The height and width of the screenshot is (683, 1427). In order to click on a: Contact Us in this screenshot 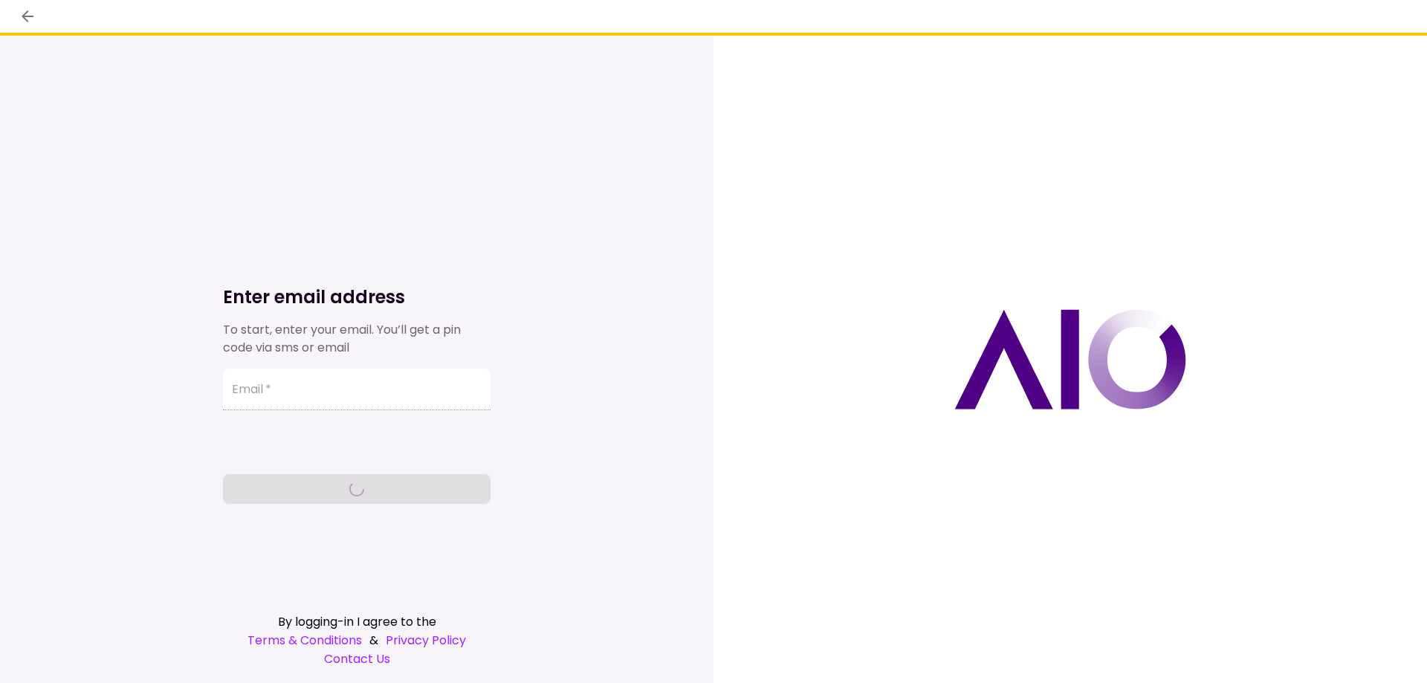, I will do `click(357, 659)`.